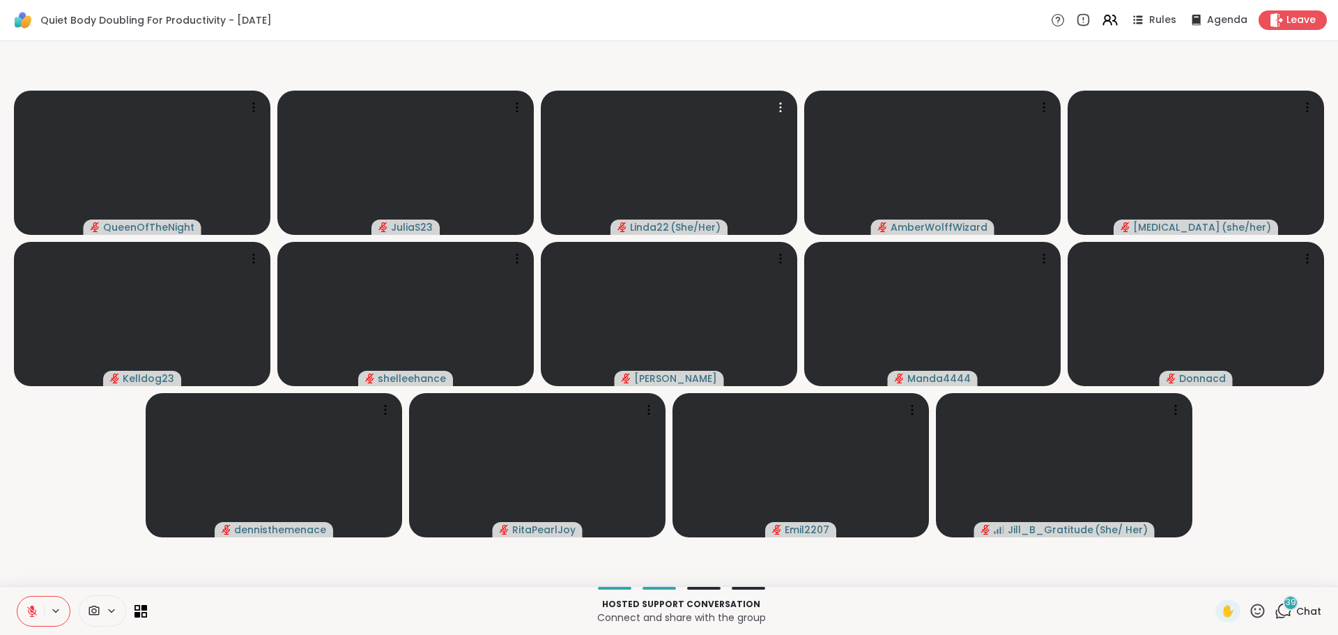 The height and width of the screenshot is (635, 1338). I want to click on span: Emil2207, so click(807, 530).